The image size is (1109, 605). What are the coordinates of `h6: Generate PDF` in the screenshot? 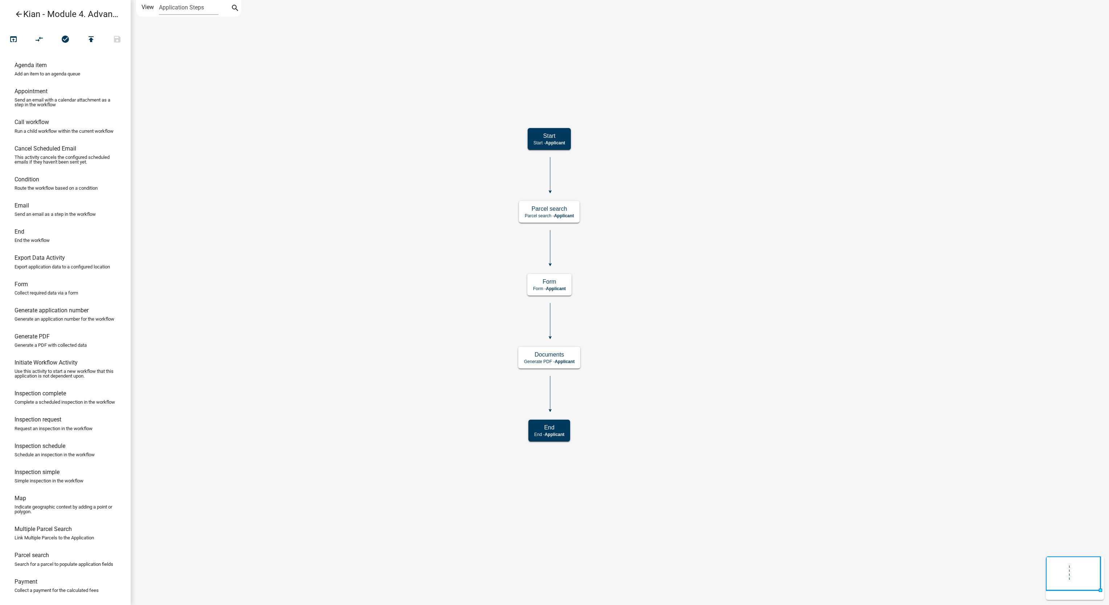 It's located at (32, 336).